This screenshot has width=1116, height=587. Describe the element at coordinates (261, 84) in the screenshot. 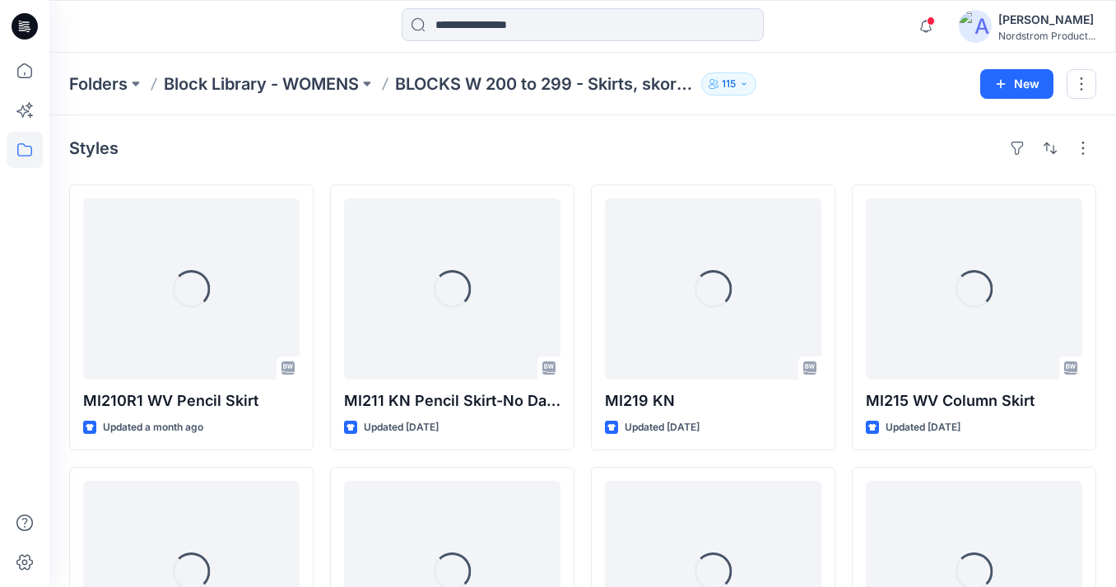

I see `a: Block Library - WOMENS` at that location.